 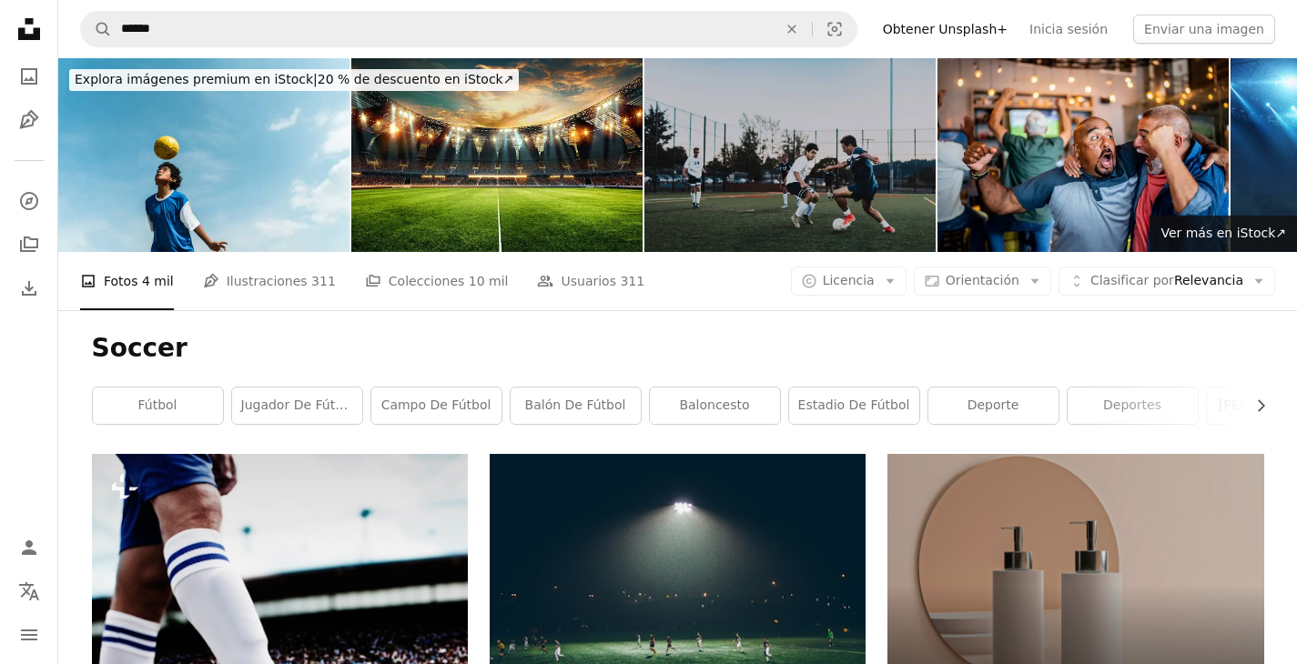 What do you see at coordinates (1223, 234) in the screenshot?
I see `a: Ver más en iStock↗` at bounding box center [1223, 234].